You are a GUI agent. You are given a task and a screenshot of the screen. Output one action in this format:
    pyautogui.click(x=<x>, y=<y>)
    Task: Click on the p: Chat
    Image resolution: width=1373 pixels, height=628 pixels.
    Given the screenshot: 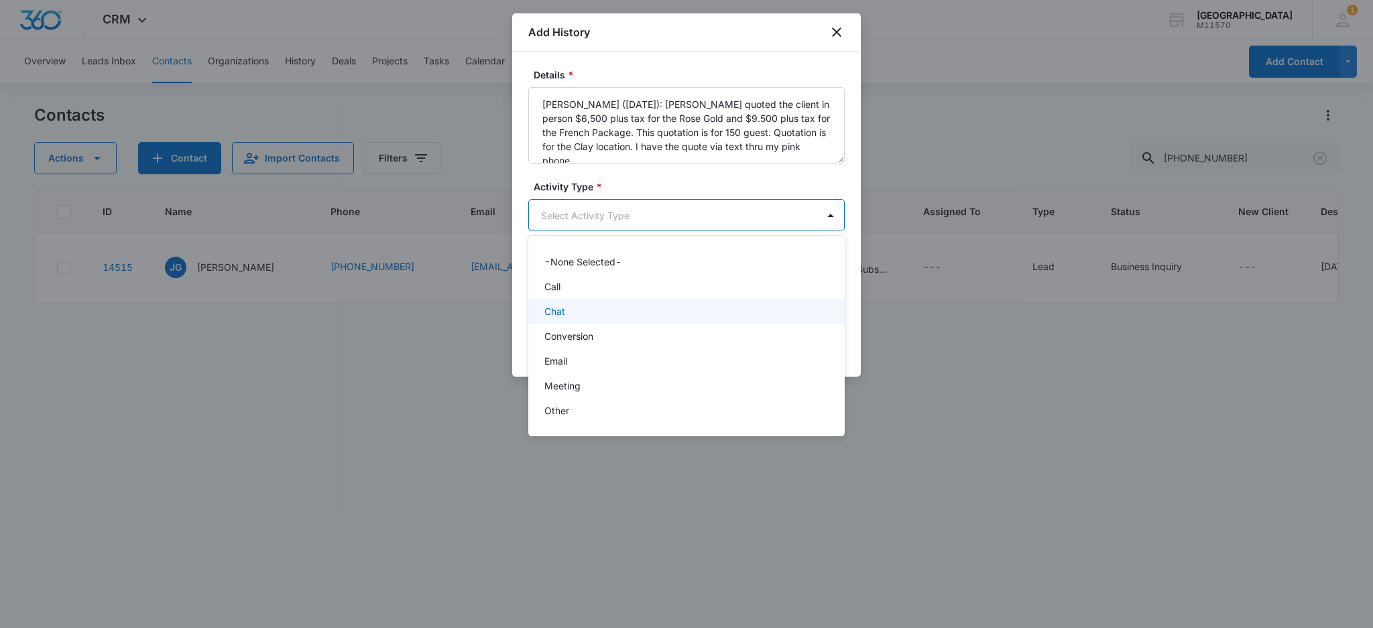 What is the action you would take?
    pyautogui.click(x=554, y=311)
    